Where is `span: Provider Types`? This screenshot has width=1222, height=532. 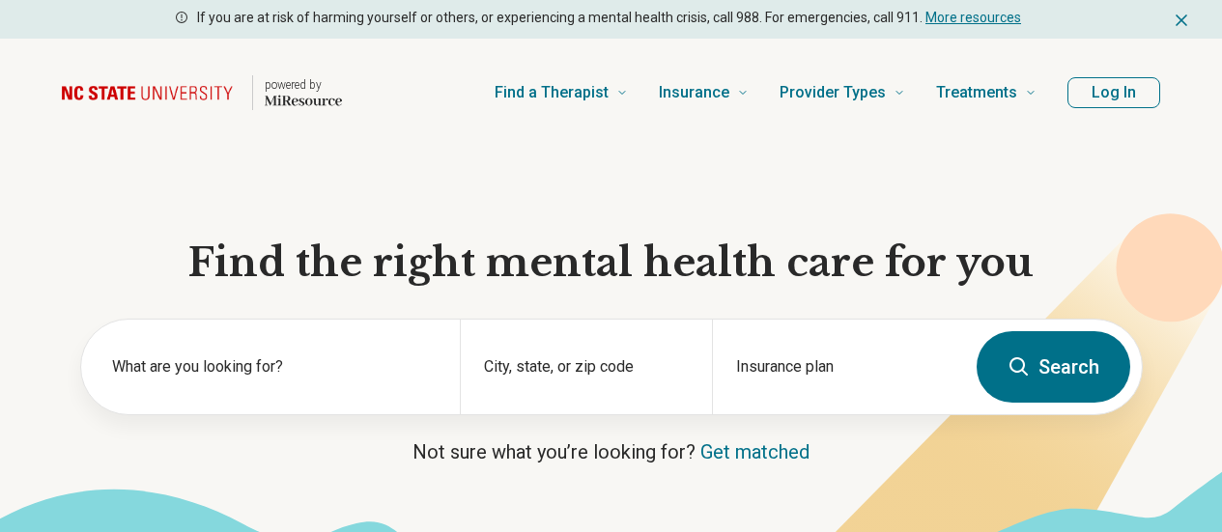
span: Provider Types is located at coordinates (833, 93).